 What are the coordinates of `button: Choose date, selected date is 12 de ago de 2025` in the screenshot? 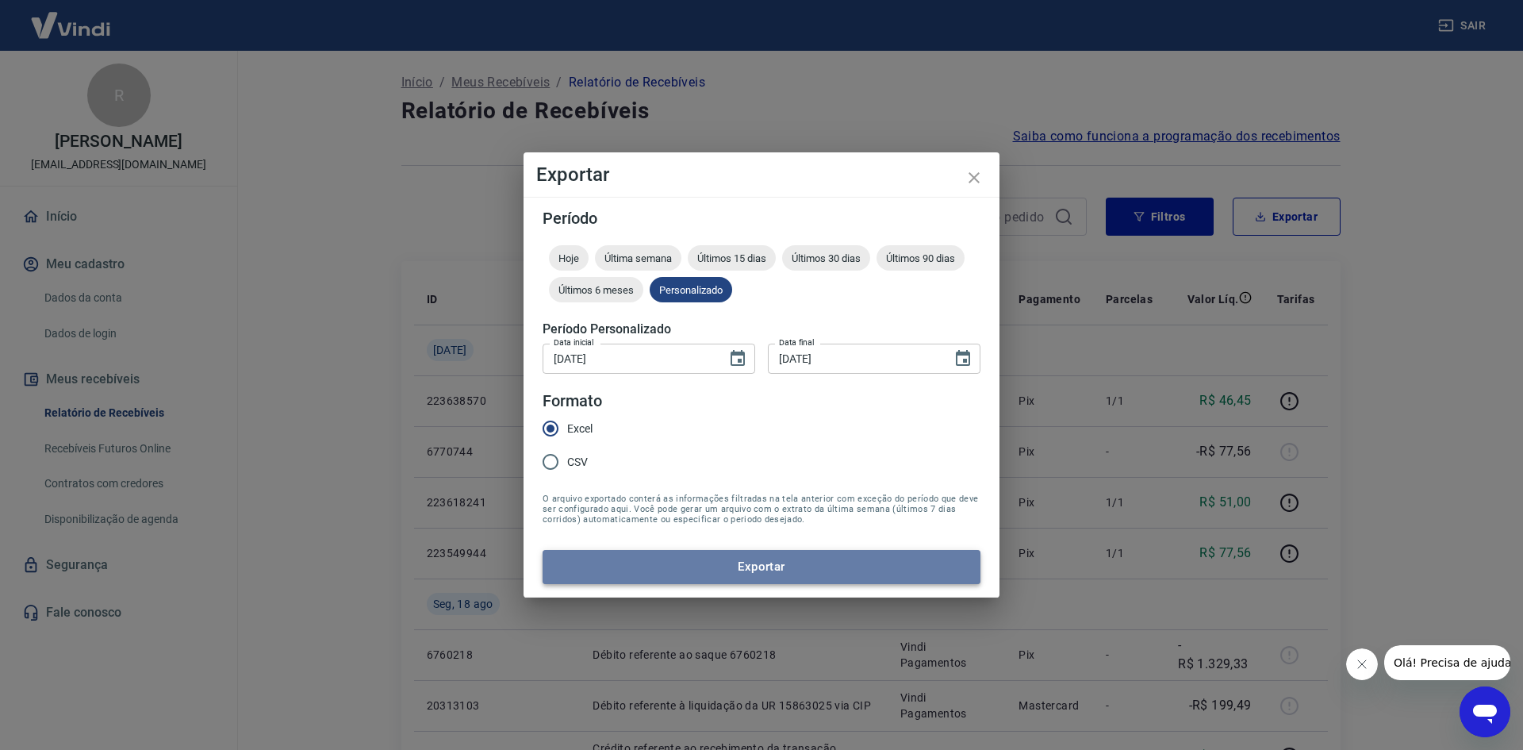 It's located at (738, 359).